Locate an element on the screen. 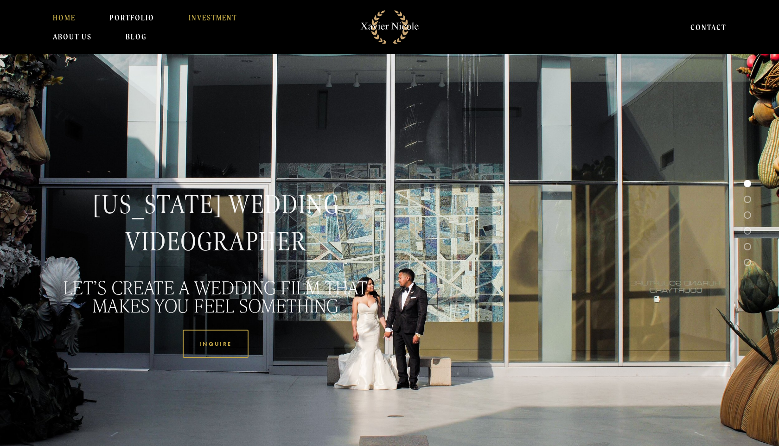  a: INVESTMENT is located at coordinates (213, 18).